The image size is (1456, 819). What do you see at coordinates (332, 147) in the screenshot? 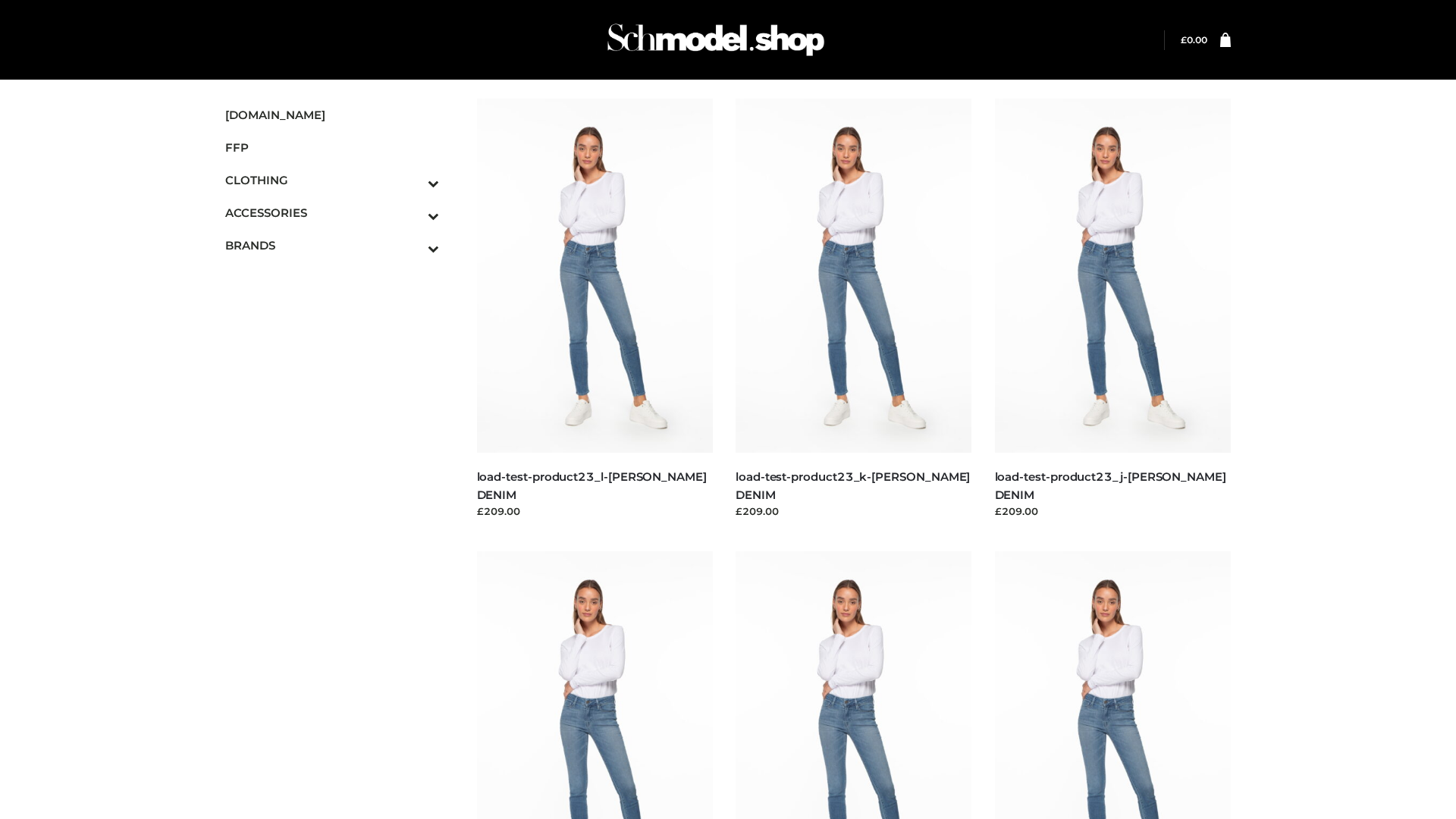
I see `a: FFP` at bounding box center [332, 147].